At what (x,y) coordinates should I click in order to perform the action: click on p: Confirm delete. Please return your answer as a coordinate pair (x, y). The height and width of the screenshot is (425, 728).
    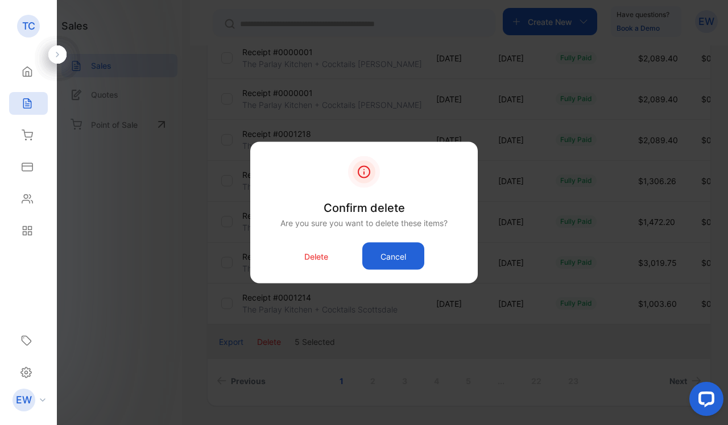
    Looking at the image, I should click on (364, 208).